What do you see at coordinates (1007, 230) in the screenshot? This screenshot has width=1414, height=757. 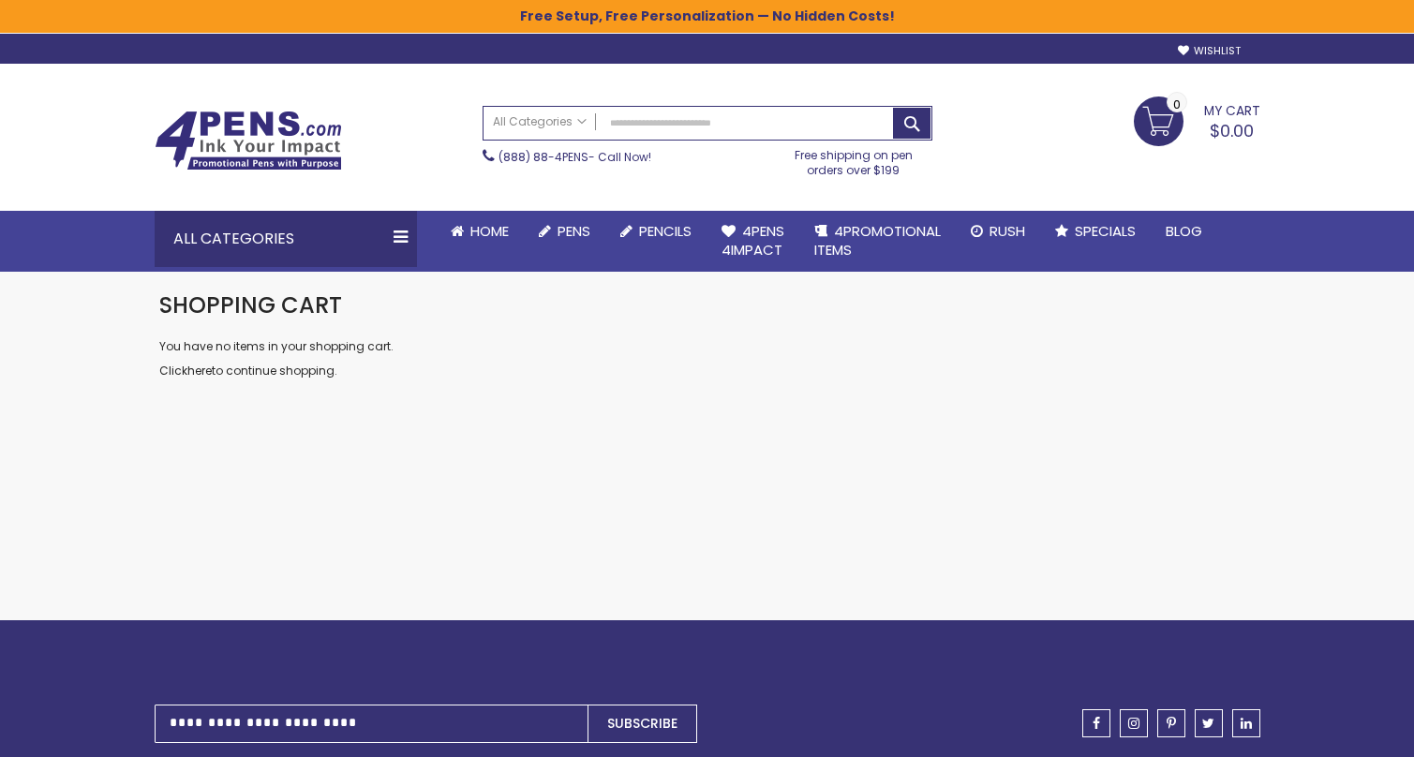 I see `span: Rush` at bounding box center [1007, 230].